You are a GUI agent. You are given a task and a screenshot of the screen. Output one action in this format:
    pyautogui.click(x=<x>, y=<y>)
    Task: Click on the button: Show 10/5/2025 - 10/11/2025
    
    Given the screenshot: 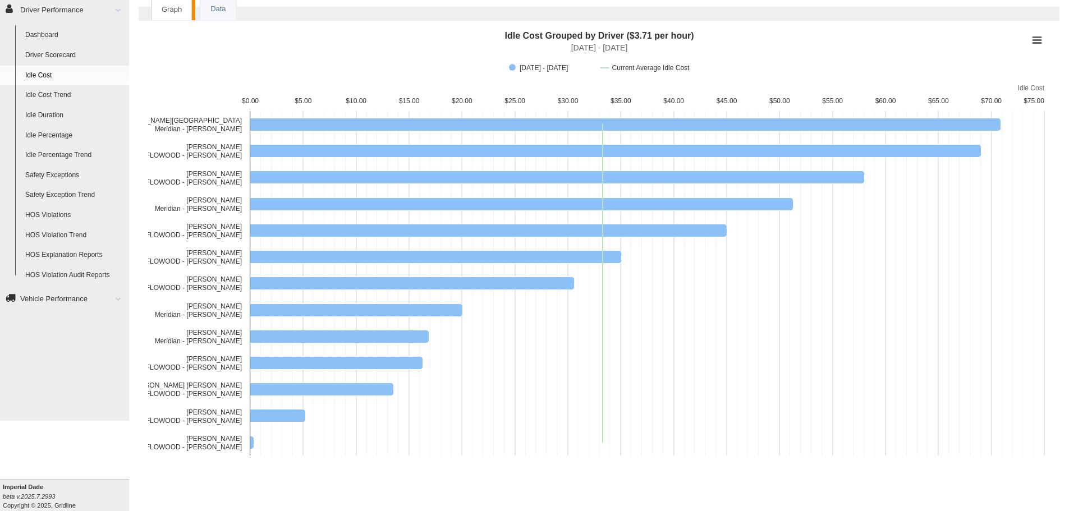 What is the action you would take?
    pyautogui.click(x=549, y=68)
    